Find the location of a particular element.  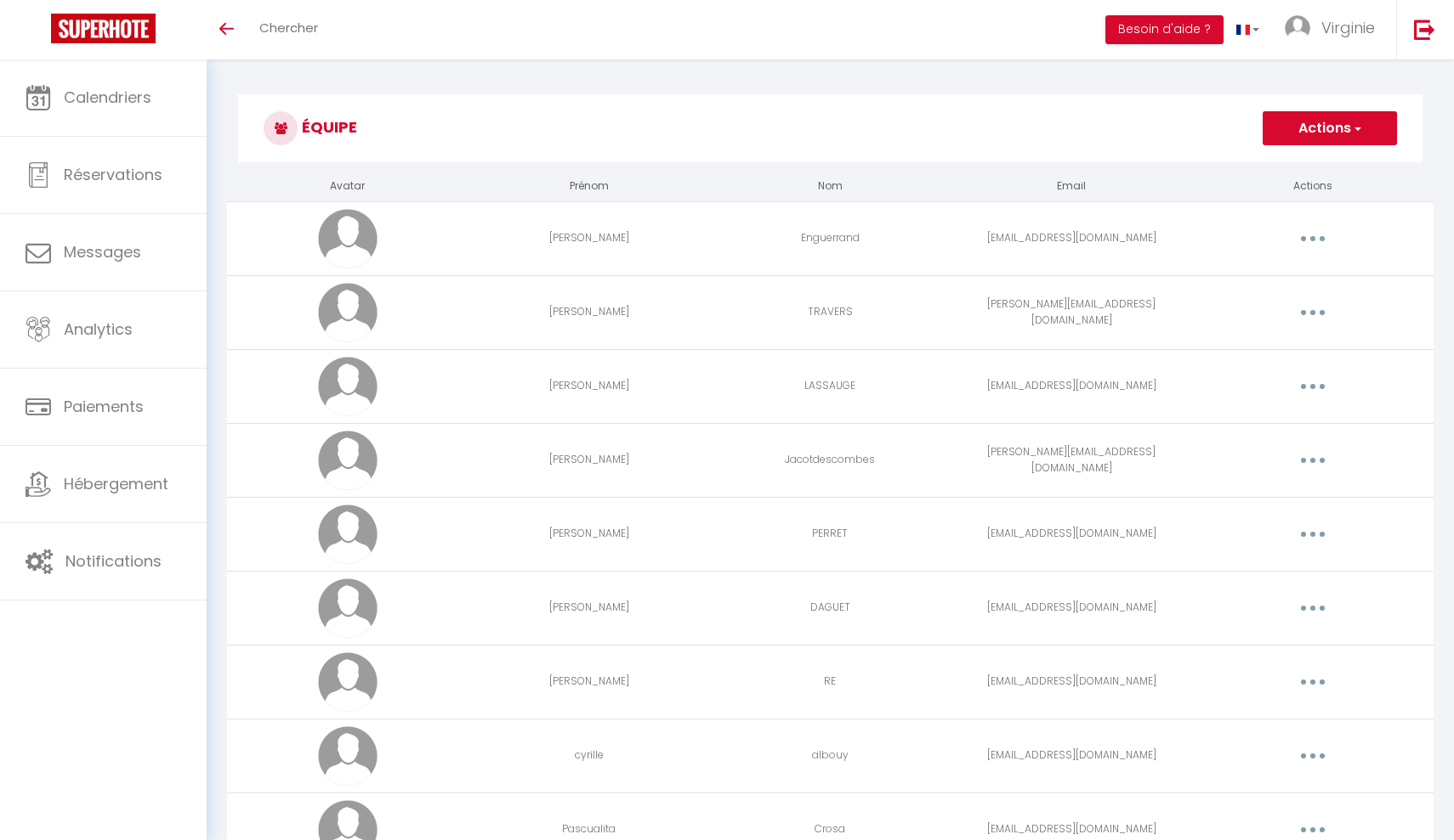

button: Besoin d'aide ? is located at coordinates (1164, 29).